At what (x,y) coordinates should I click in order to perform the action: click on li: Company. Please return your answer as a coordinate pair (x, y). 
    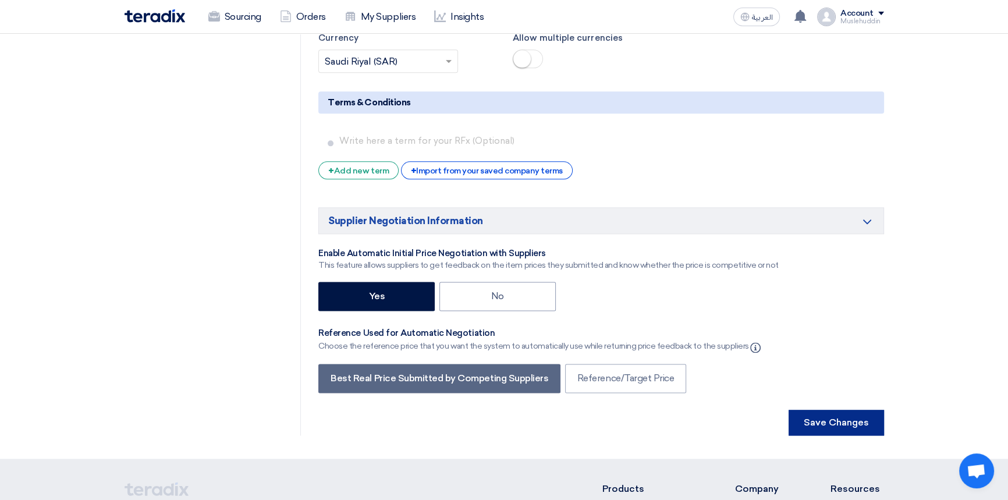
    Looking at the image, I should click on (765, 489).